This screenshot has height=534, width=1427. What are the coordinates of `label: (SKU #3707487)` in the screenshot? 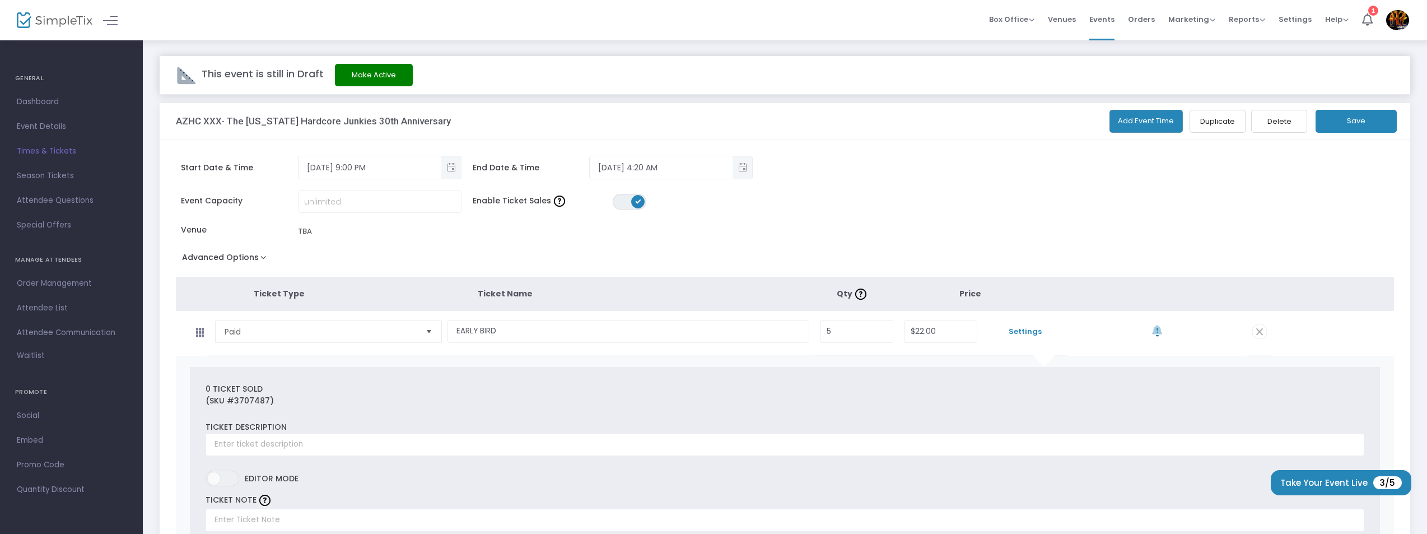 It's located at (240, 400).